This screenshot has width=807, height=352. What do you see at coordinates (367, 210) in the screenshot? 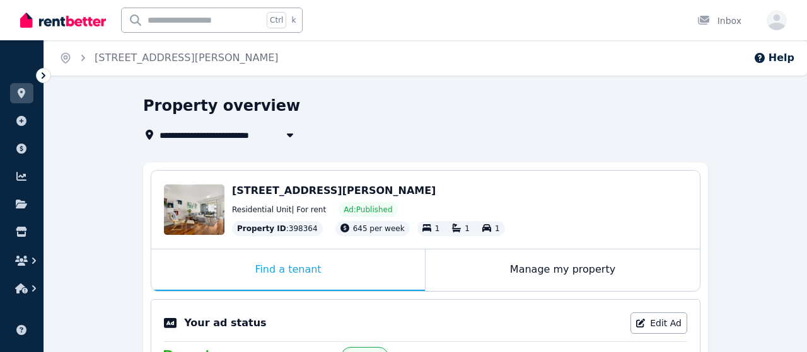
I see `span: Ad: Published` at bounding box center [367, 210].